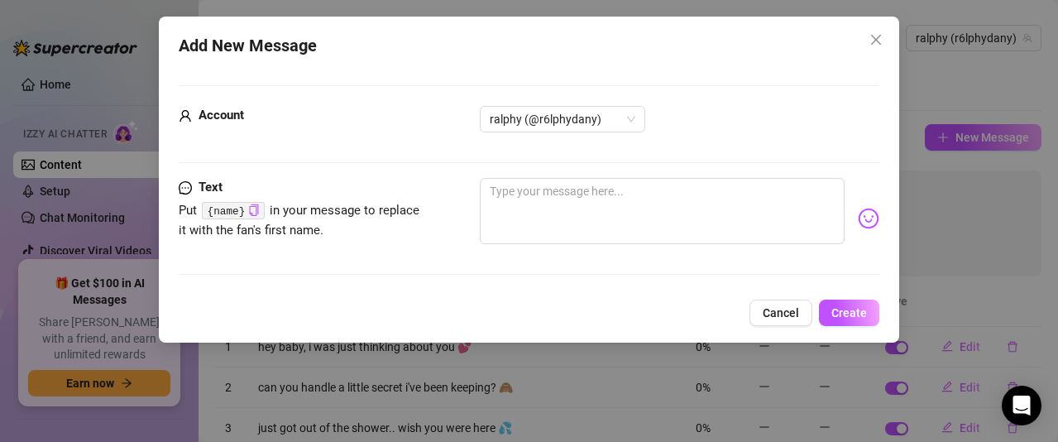 This screenshot has height=442, width=1058. I want to click on span: Add New Message, so click(247, 45).